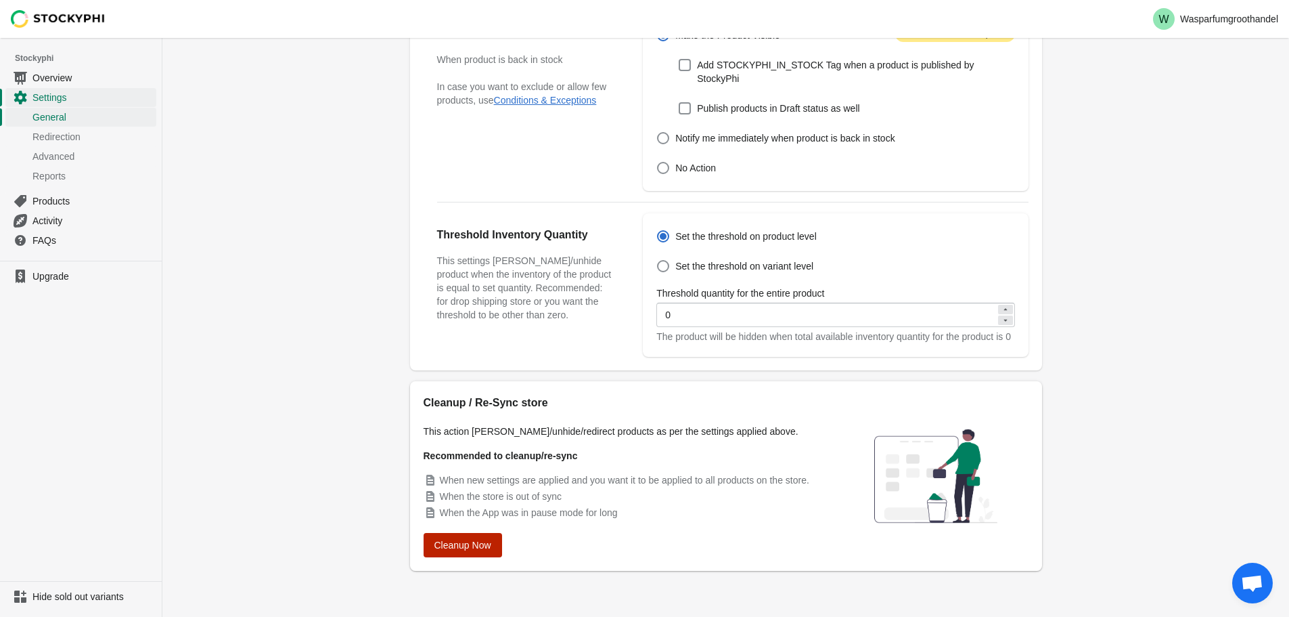 The width and height of the screenshot is (1289, 617). Describe the element at coordinates (527, 235) in the screenshot. I see `h2: Threshold Inventory Quantity` at that location.